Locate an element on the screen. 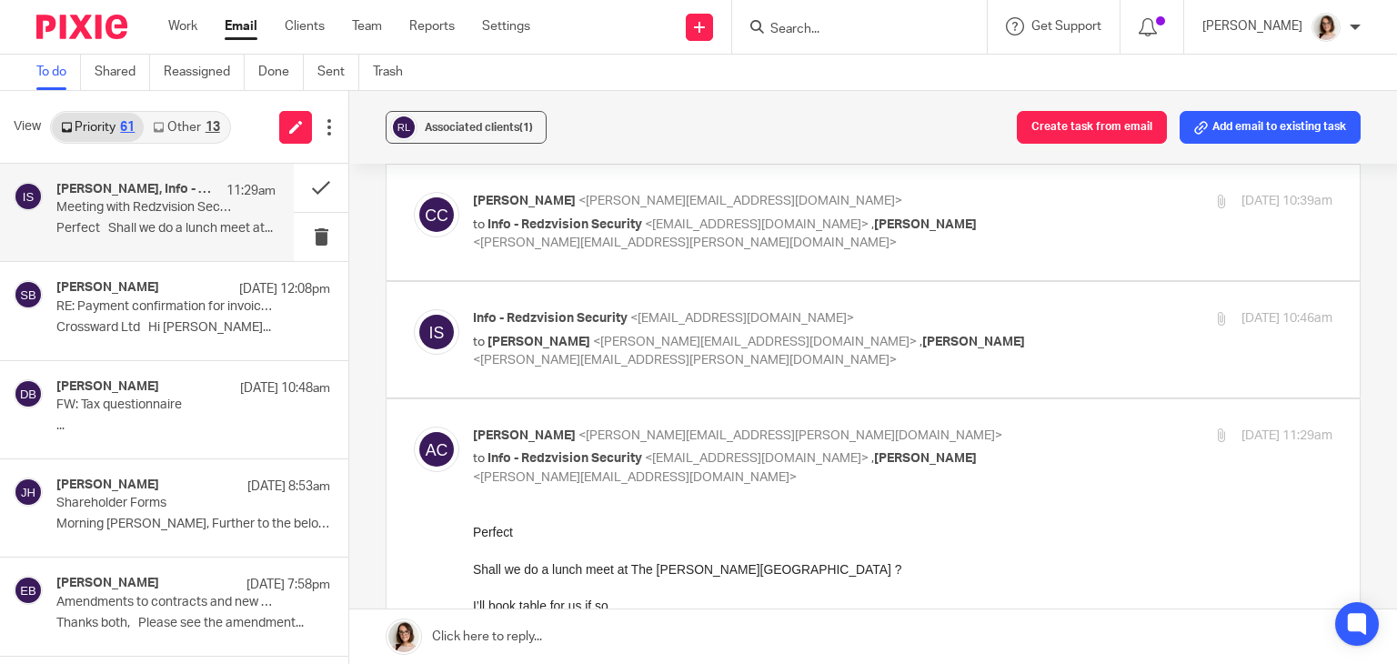 The height and width of the screenshot is (664, 1397). a: Settings is located at coordinates (506, 26).